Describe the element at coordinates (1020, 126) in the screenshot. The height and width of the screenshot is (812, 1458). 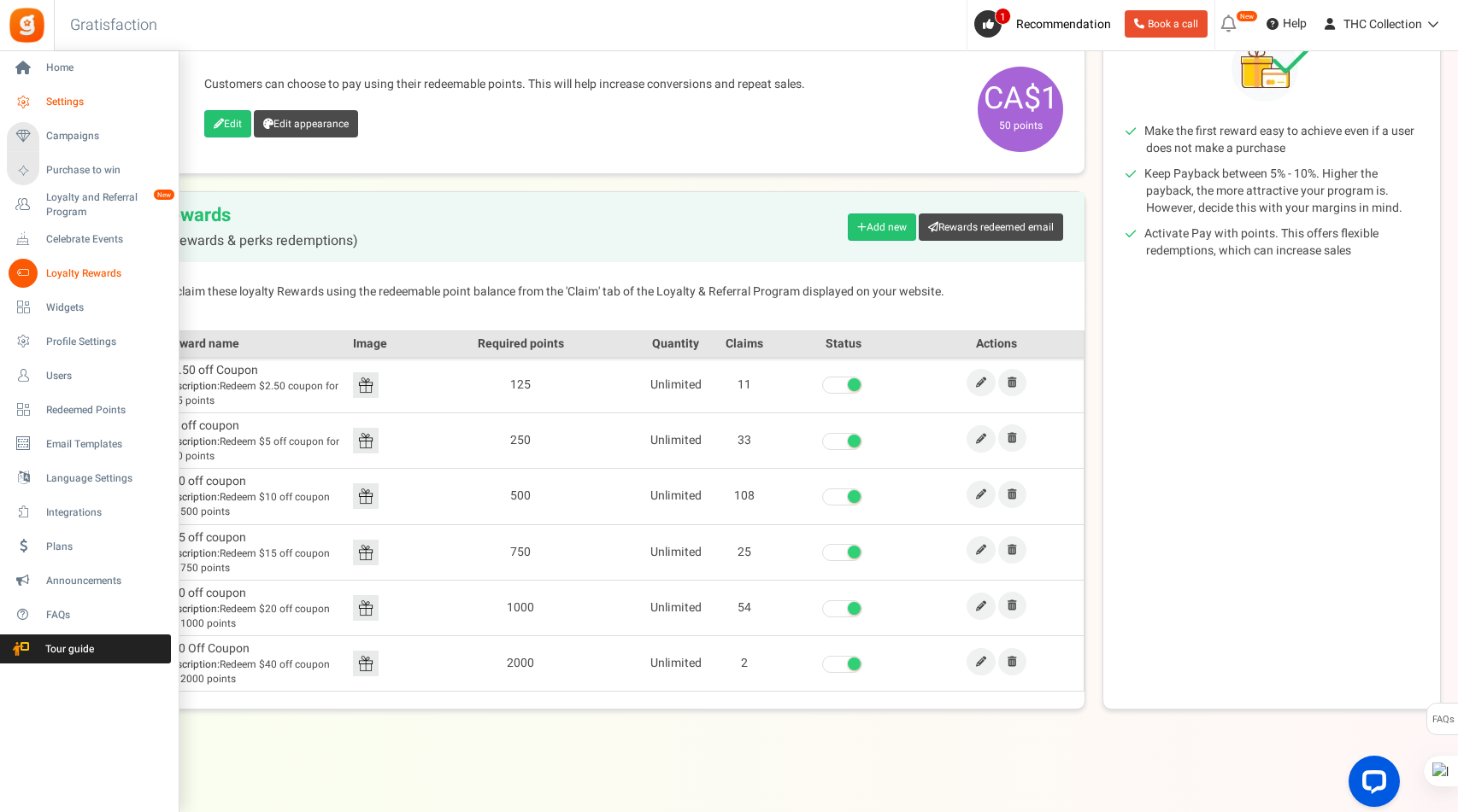
I see `small: 50 points` at that location.